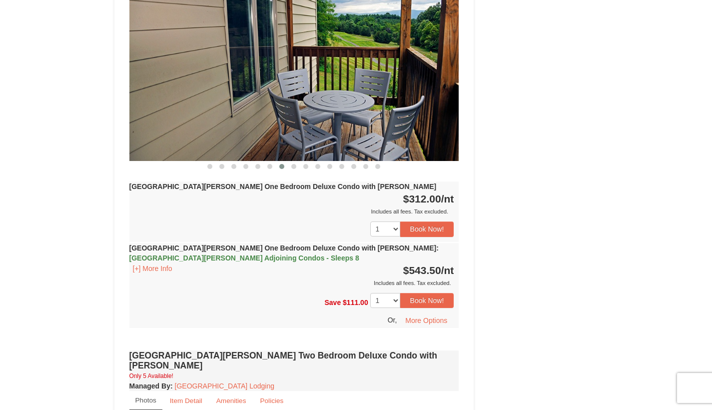 Image resolution: width=712 pixels, height=410 pixels. Describe the element at coordinates (422, 270) in the screenshot. I see `span: $543.50` at that location.